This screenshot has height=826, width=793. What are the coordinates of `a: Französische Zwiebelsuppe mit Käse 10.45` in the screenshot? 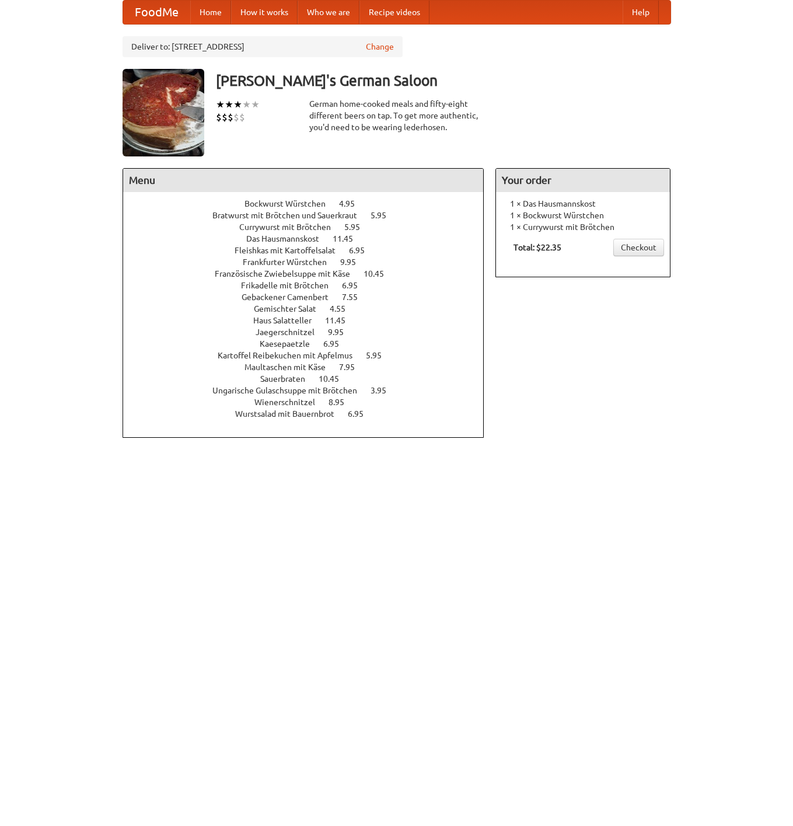 It's located at (310, 274).